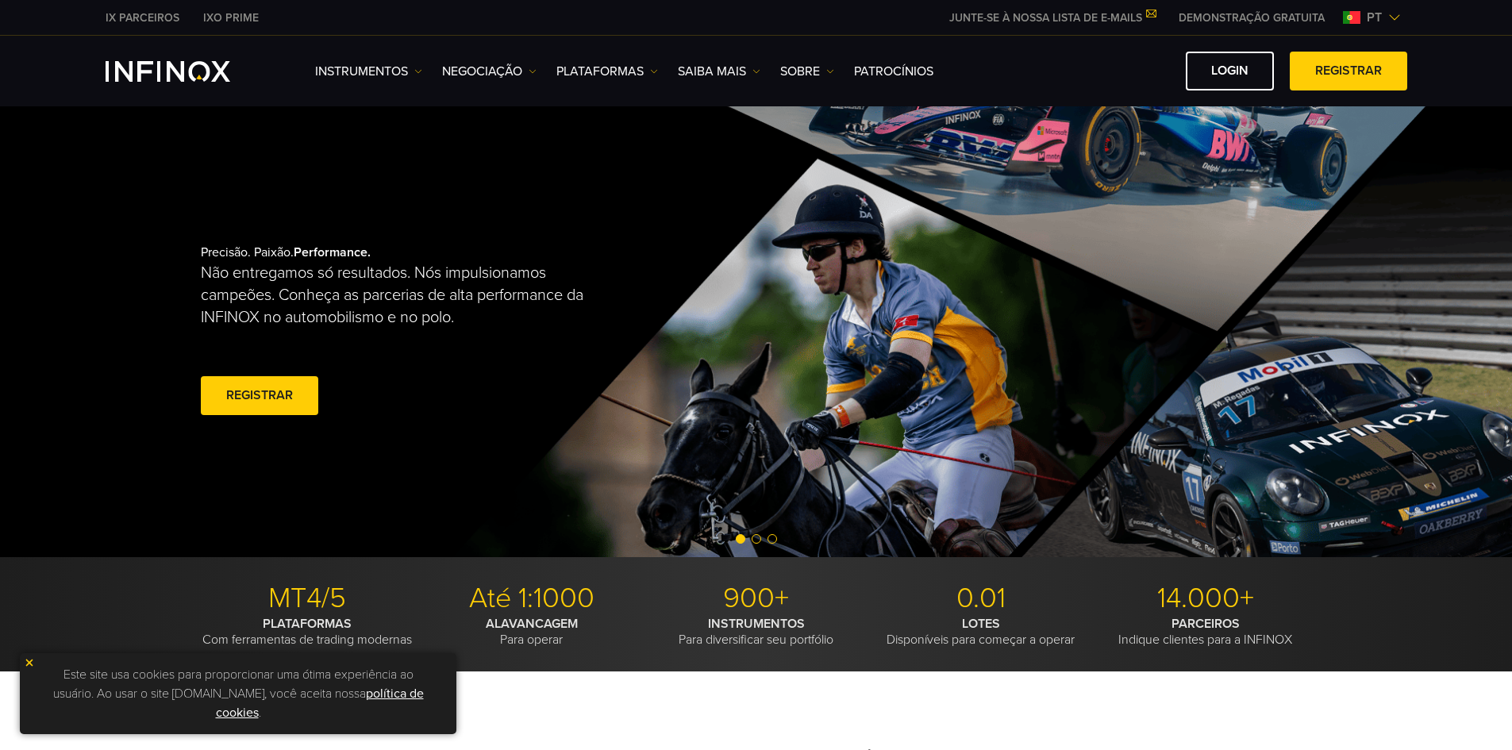 This screenshot has height=750, width=1512. Describe the element at coordinates (1229, 71) in the screenshot. I see `a: Login` at that location.